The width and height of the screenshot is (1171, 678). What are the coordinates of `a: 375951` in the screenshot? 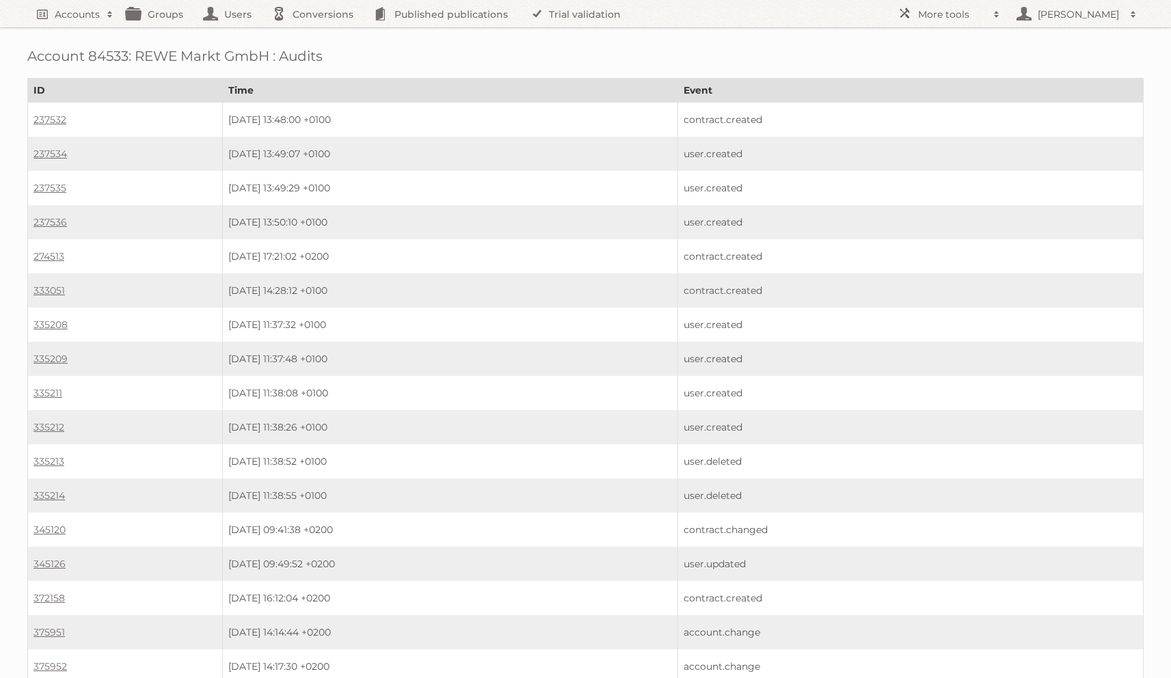 It's located at (49, 632).